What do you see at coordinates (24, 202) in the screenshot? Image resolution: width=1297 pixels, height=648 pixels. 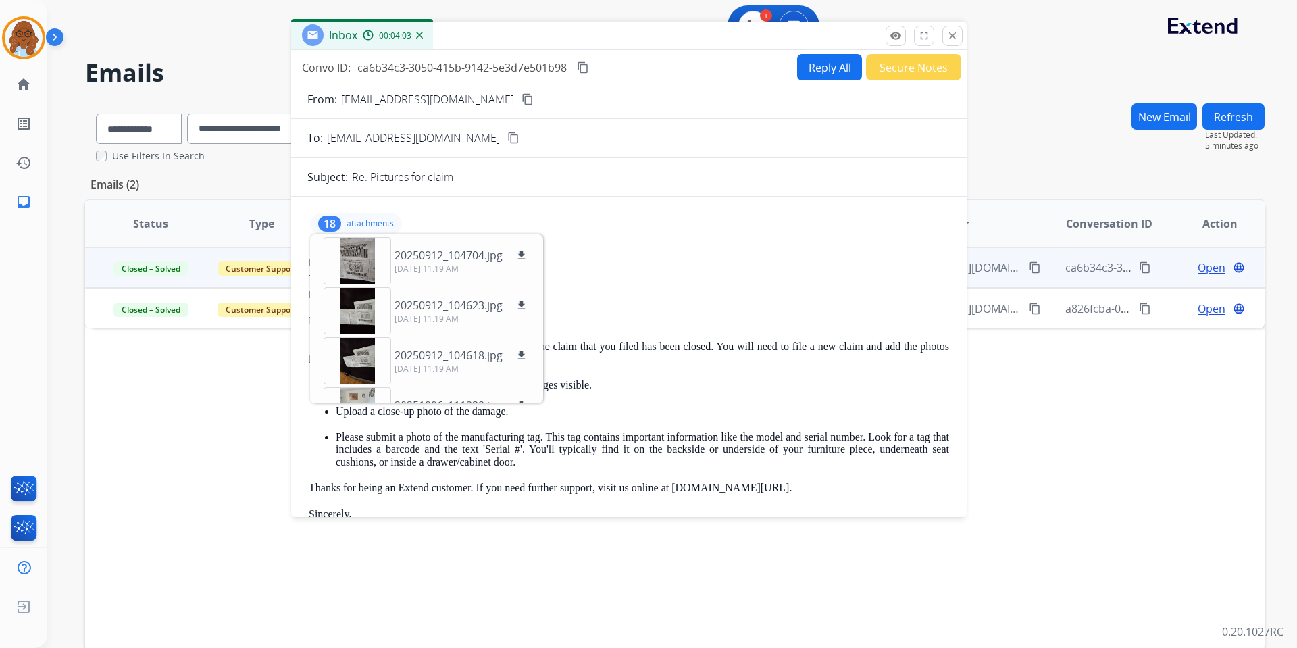 I see `mat-icon: inbox` at bounding box center [24, 202].